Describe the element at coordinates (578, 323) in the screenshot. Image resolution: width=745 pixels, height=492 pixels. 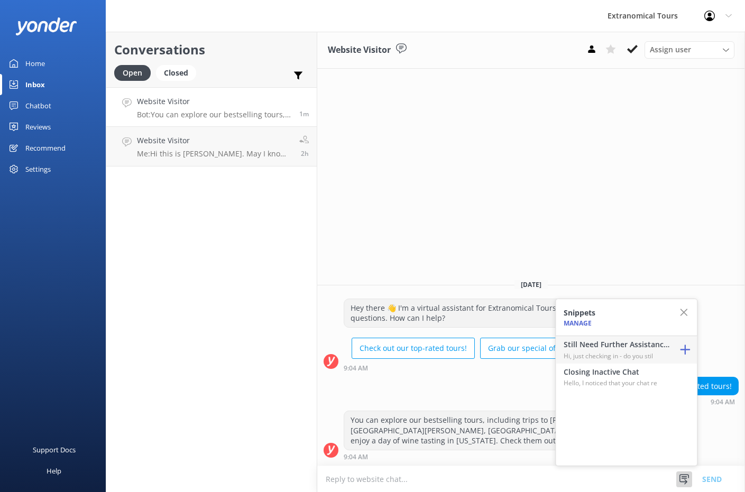
I see `a: Manage` at that location.